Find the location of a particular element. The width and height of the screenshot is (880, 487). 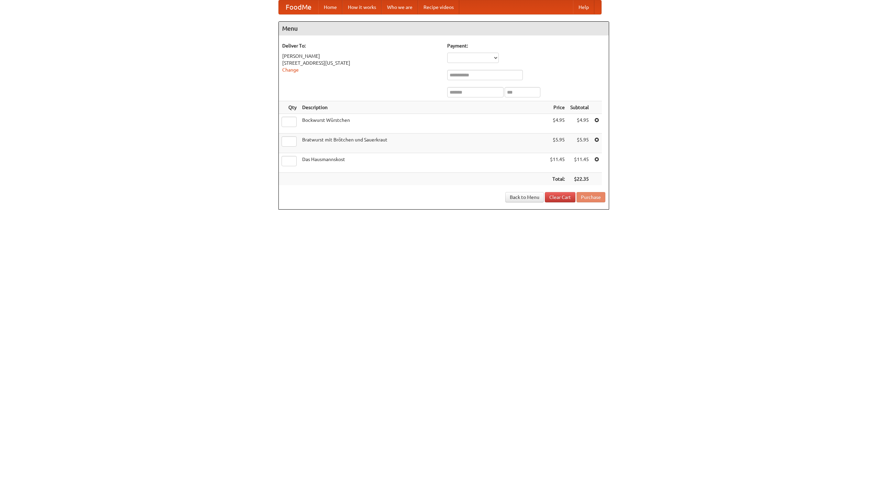

td: Bockwurst Würstchen is located at coordinates (423, 123).